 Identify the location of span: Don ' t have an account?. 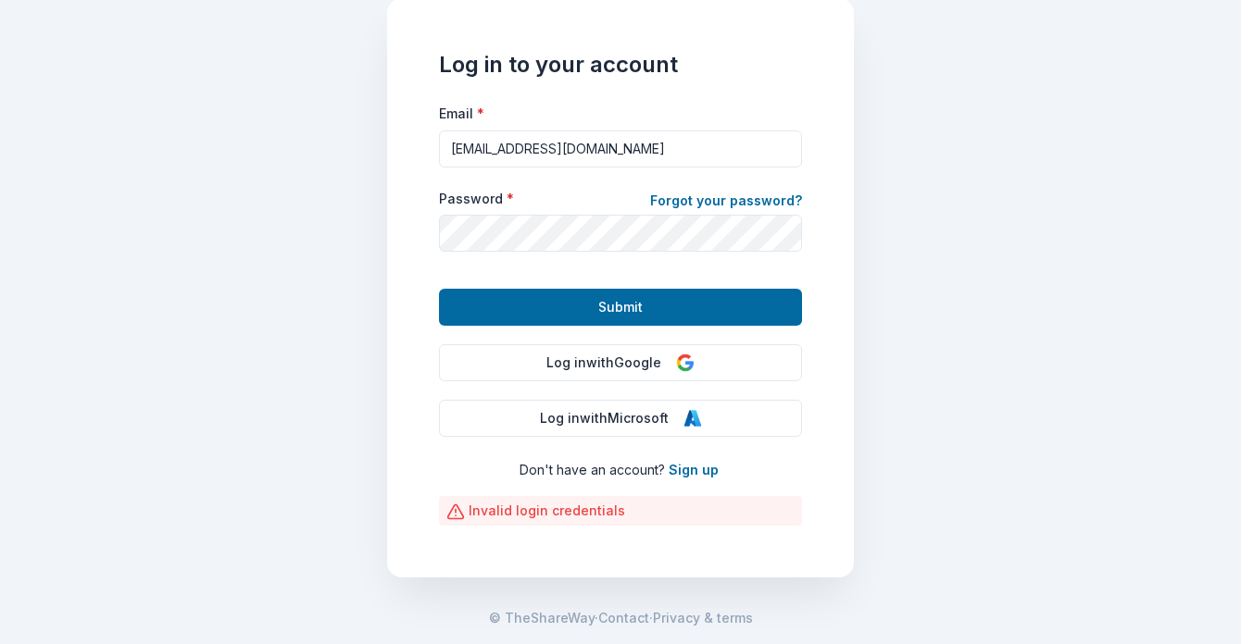
(592, 469).